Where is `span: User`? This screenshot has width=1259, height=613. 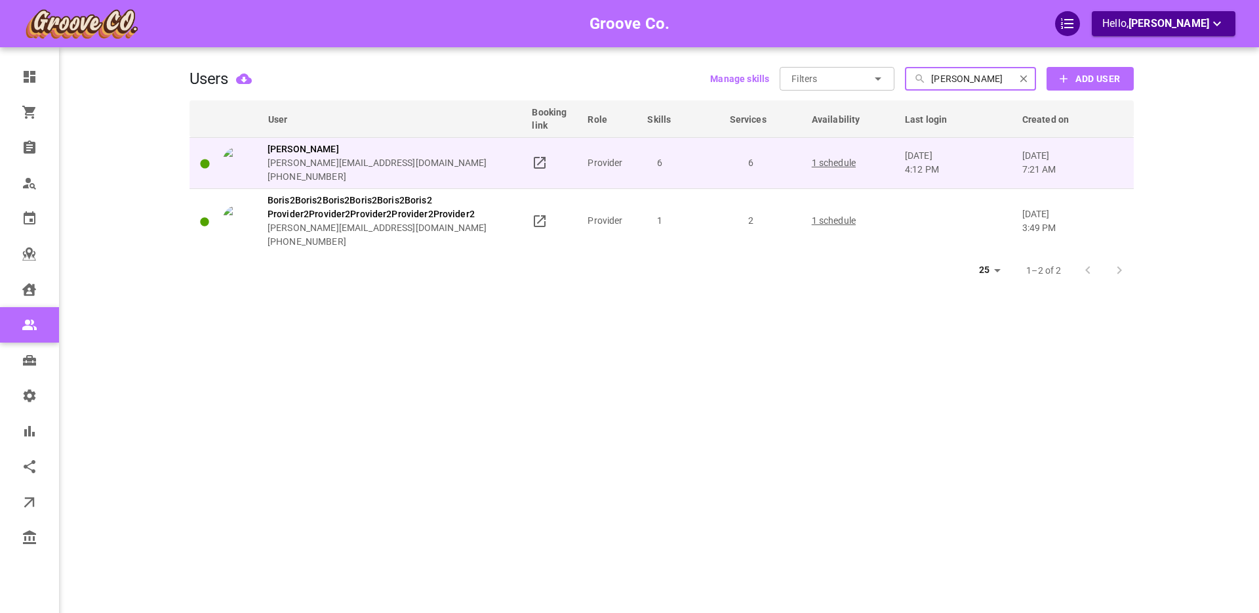 span: User is located at coordinates (264, 119).